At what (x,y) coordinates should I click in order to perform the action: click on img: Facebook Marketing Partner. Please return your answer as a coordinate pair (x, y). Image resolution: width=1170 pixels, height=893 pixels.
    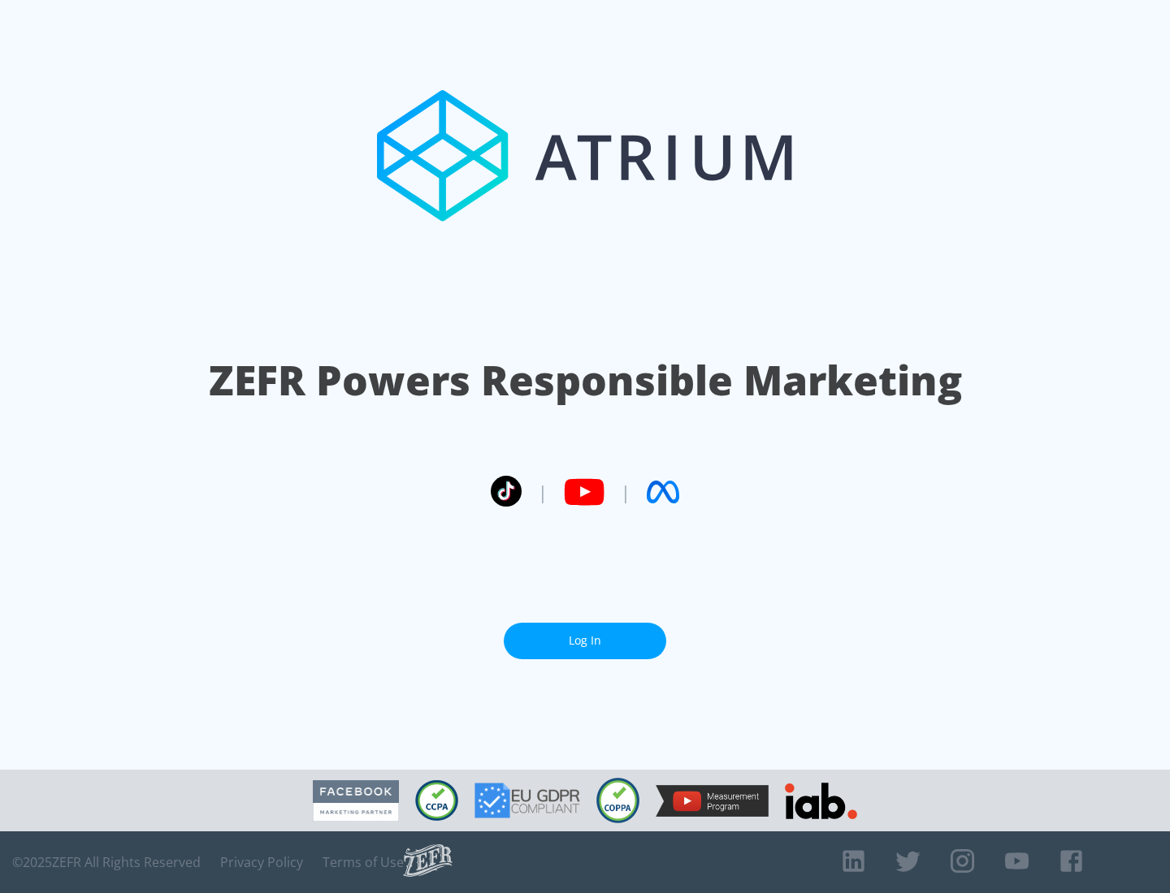
    Looking at the image, I should click on (356, 801).